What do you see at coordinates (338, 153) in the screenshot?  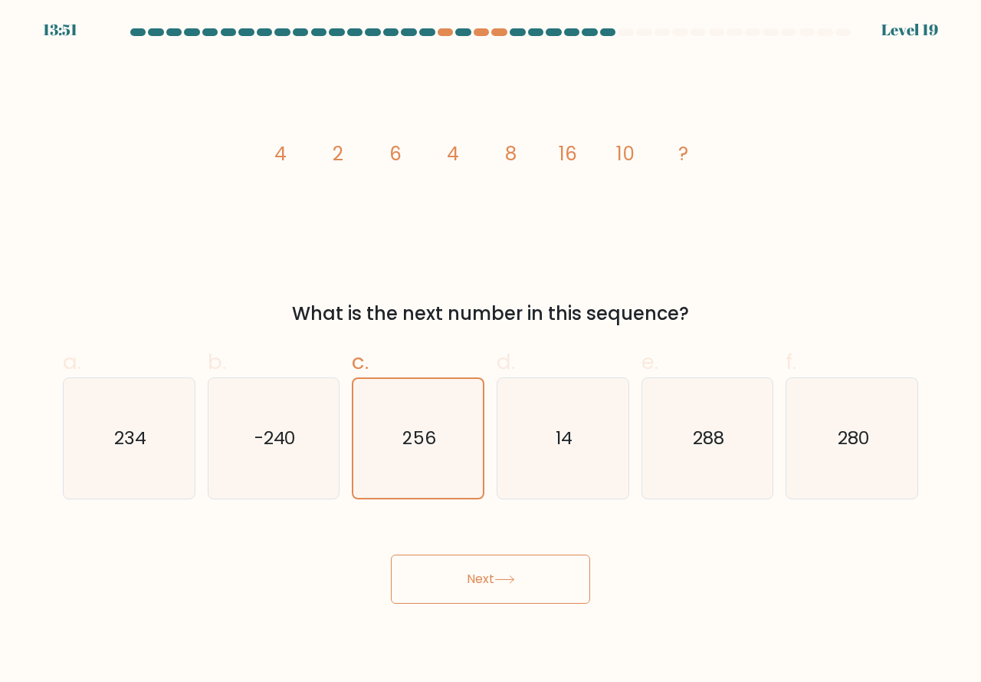 I see `tspan: 2` at bounding box center [338, 153].